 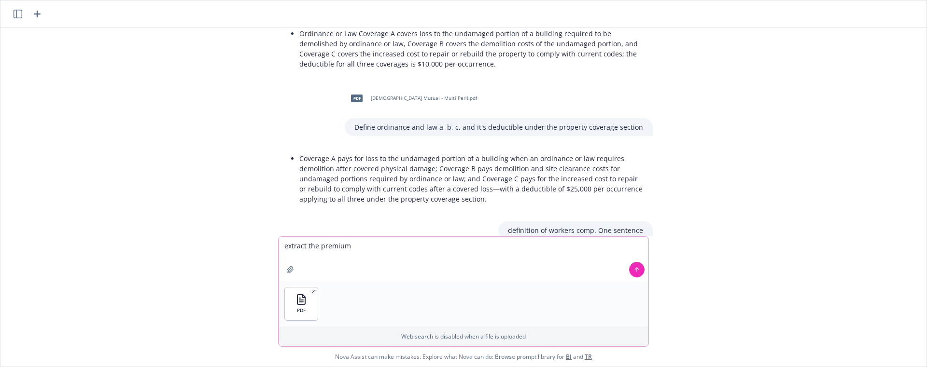 What do you see at coordinates (301, 310) in the screenshot?
I see `span: PDF` at bounding box center [301, 310].